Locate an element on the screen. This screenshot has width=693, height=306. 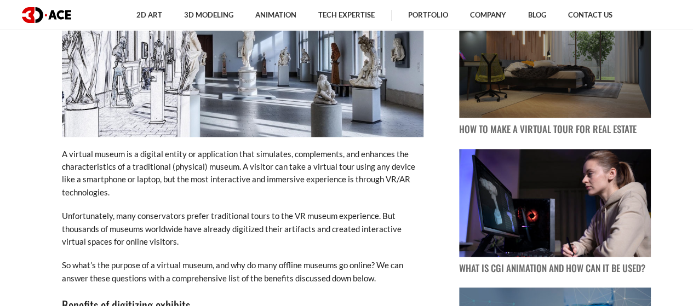
p: So what’s the purpose of a virtual museum, and why do many offline museums go online? We can answ... is located at coordinates (243, 272).